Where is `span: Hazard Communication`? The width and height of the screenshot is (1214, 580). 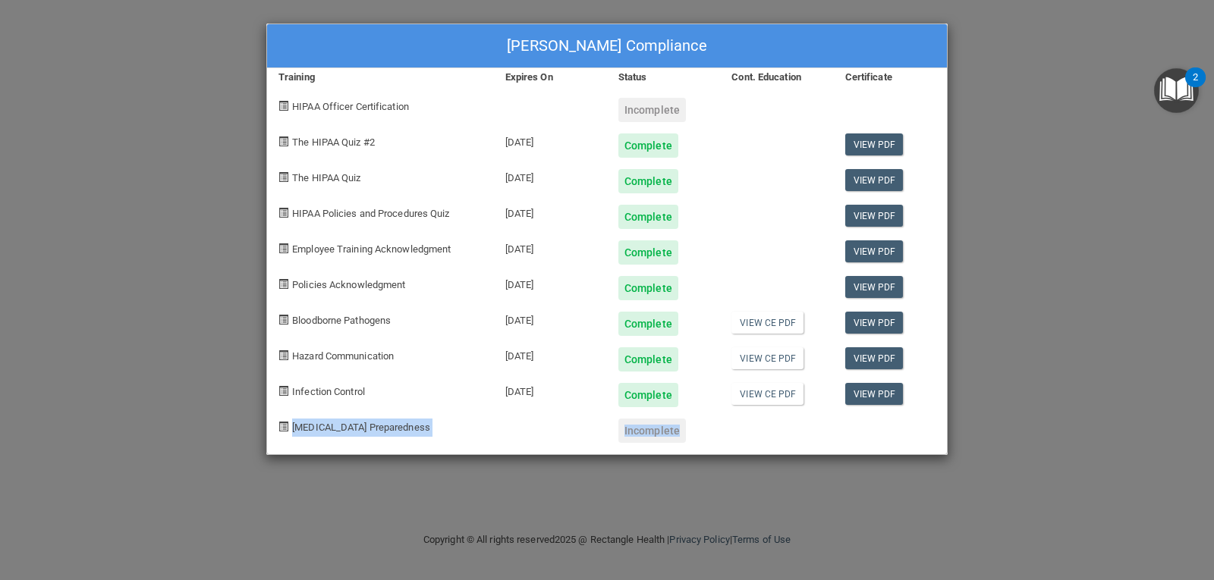
span: Hazard Communication is located at coordinates (343, 356).